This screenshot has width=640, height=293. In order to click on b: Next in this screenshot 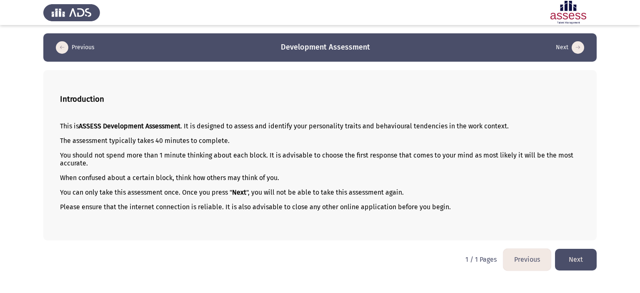, I will do `click(239, 192)`.